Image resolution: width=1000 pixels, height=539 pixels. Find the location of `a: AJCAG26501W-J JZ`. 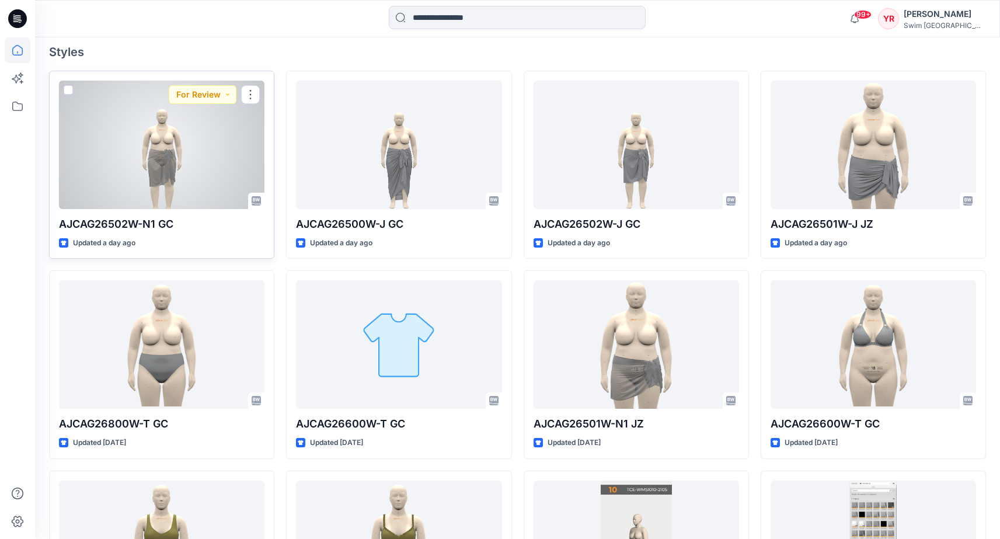

a: AJCAG26501W-J JZ is located at coordinates (874, 145).